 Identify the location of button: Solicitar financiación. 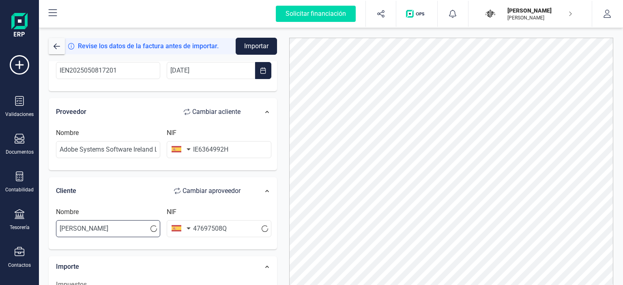
(316, 14).